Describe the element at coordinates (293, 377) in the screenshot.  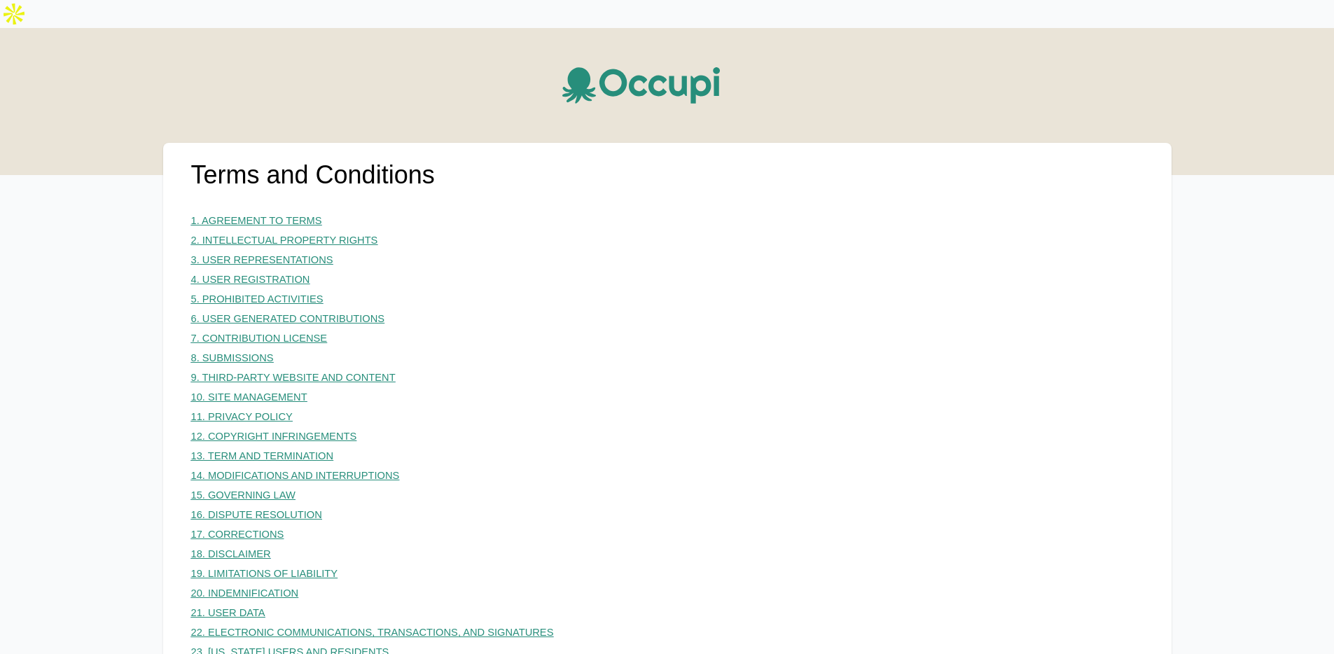
I see `a: 9. THIRD-PARTY WEBSITE AND CONTENT` at that location.